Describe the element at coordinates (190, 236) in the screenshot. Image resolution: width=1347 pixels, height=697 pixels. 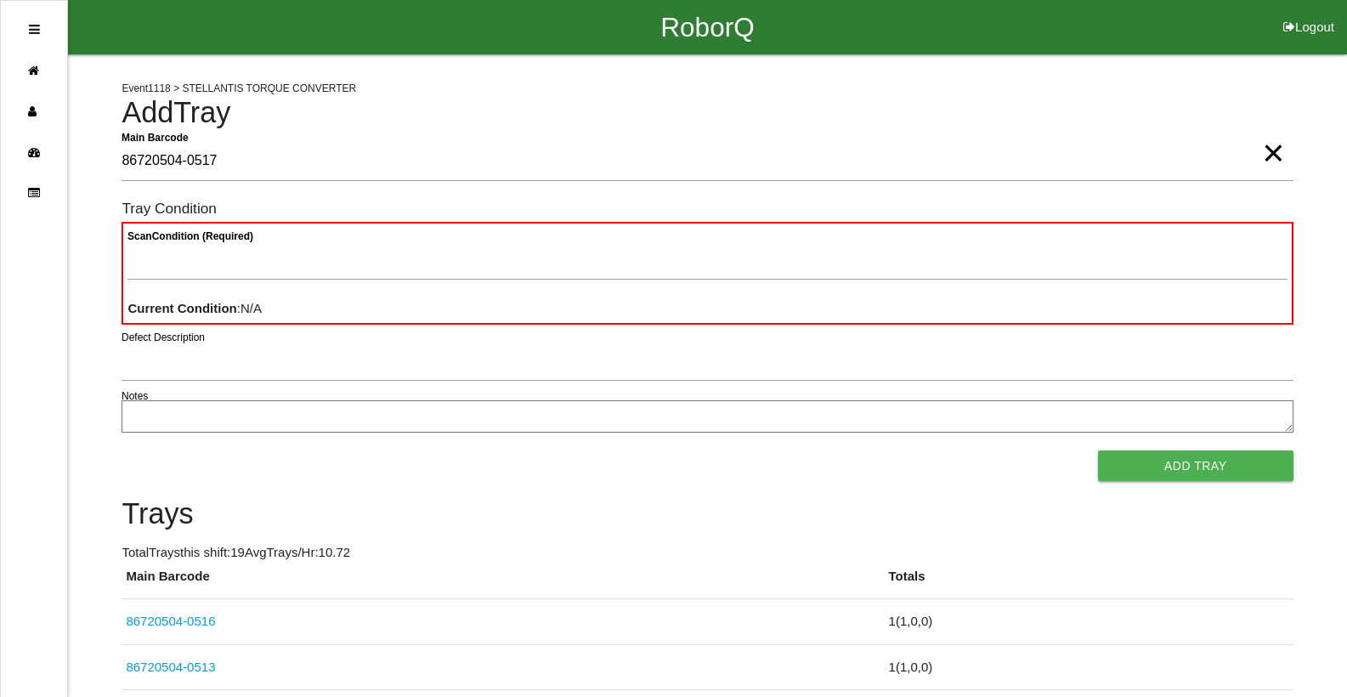
I see `b: Scan Condition (Required)` at that location.